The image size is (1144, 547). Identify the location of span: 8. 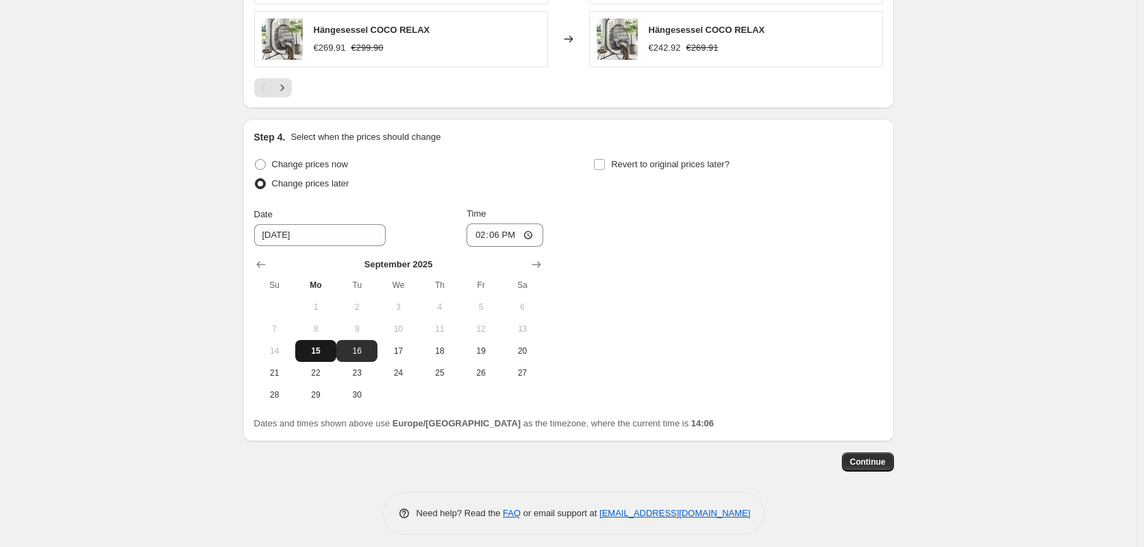
(316, 329).